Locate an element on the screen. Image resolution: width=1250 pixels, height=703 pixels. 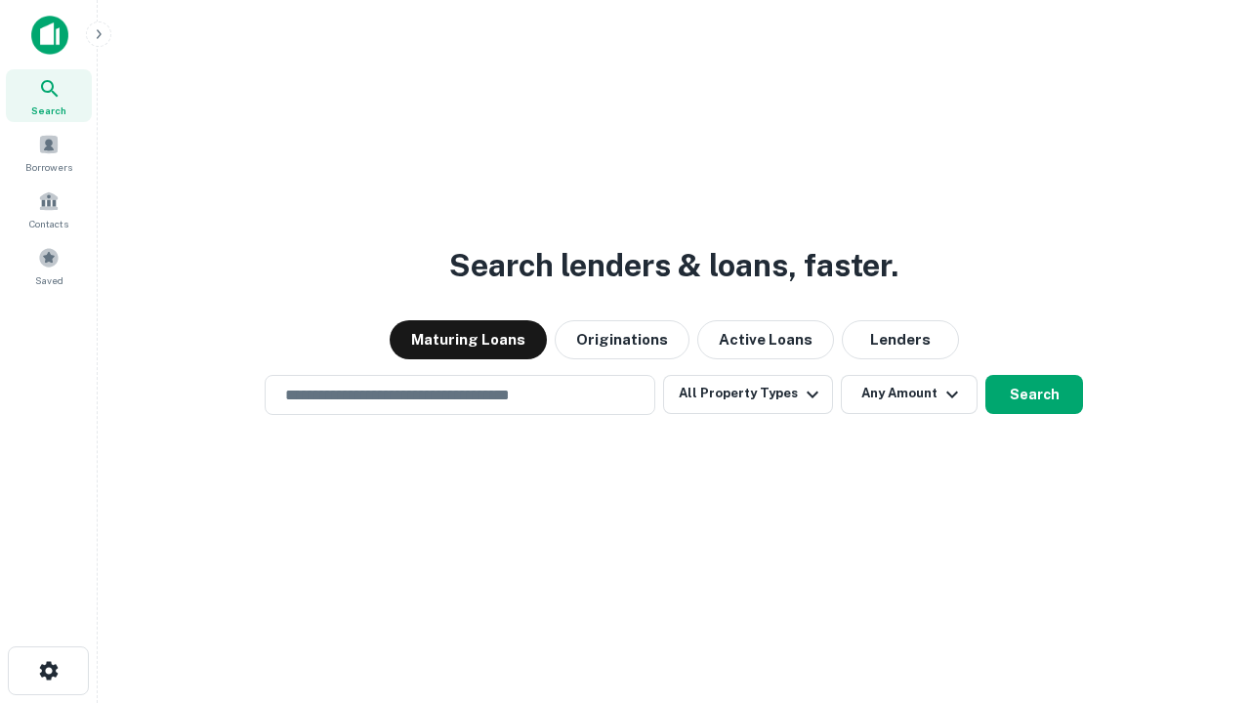
button: Lenders is located at coordinates (900, 340).